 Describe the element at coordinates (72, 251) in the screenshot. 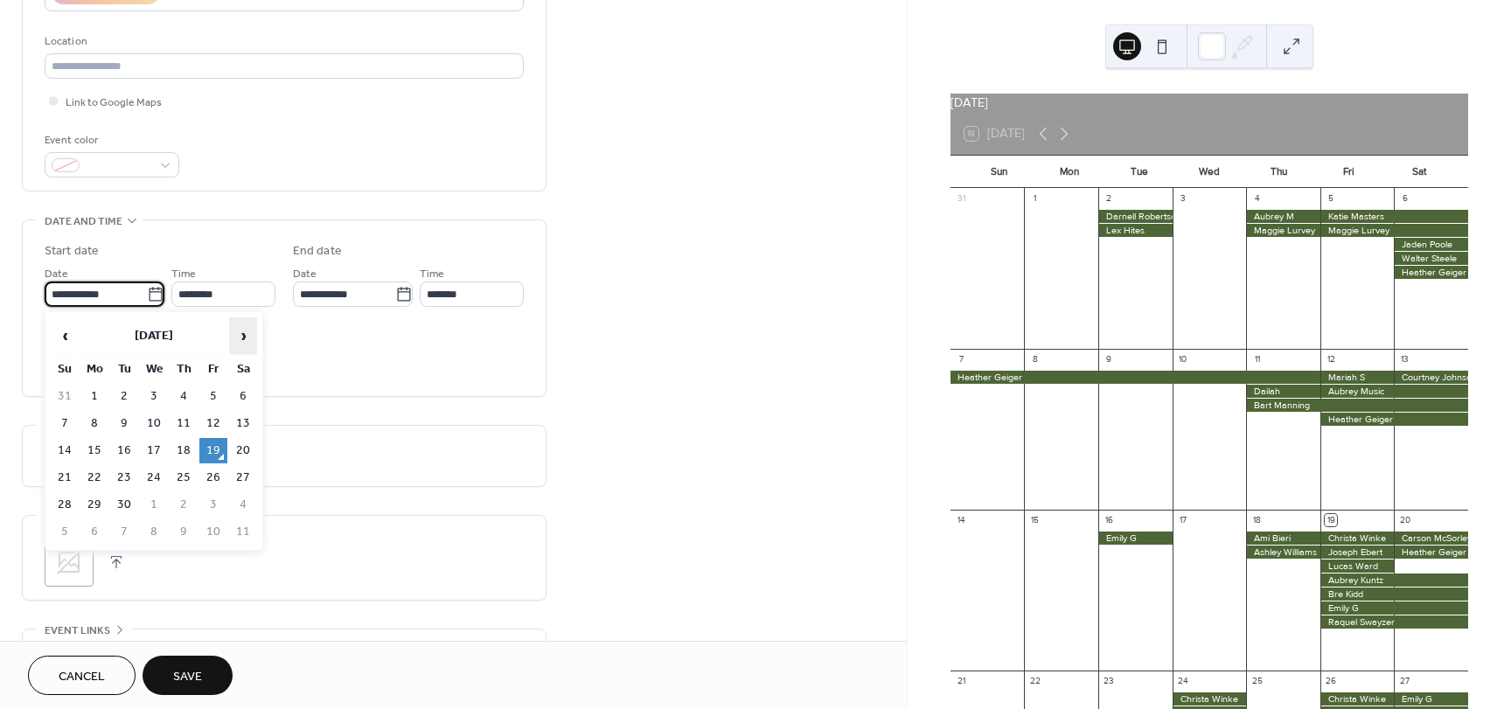

I see `div: Start date` at that location.